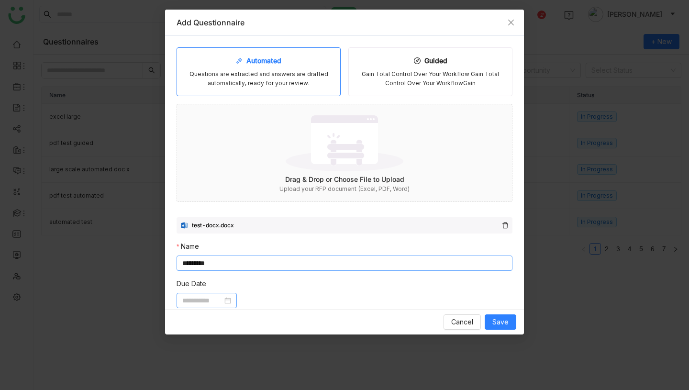 The image size is (689, 390). I want to click on div: Automated, so click(258, 61).